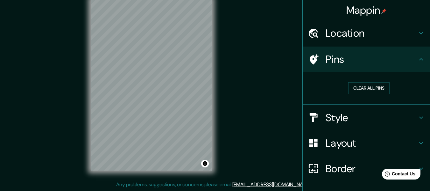  What do you see at coordinates (367, 168) in the screenshot?
I see `div: Border` at bounding box center [367, 168].